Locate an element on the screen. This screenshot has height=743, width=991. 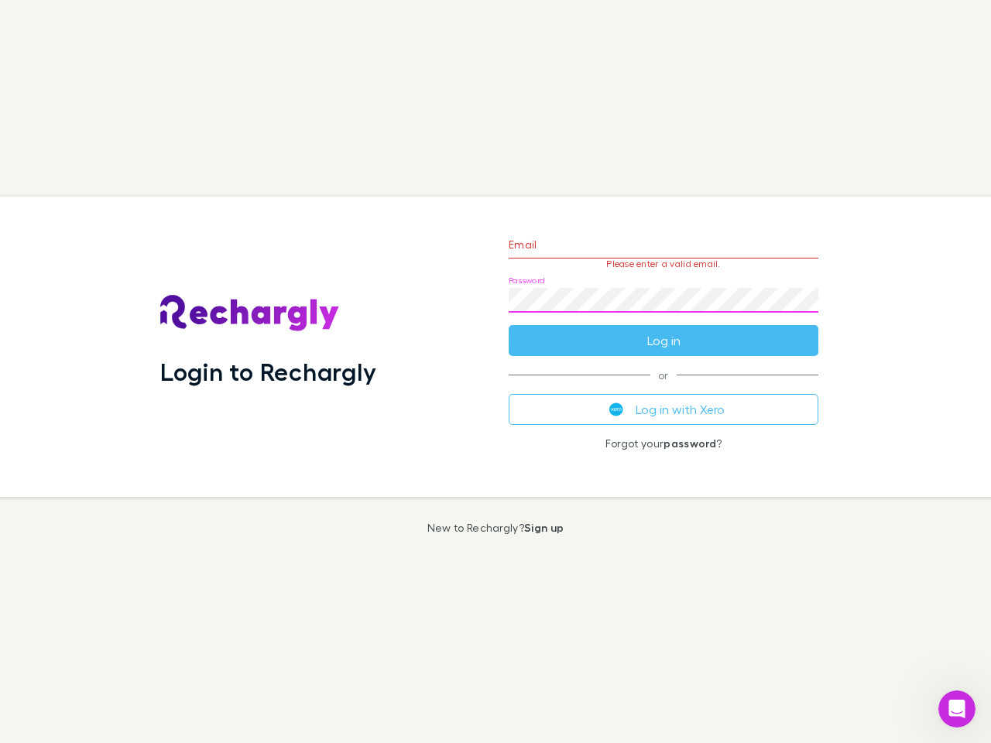
h1: Login to Rechargly is located at coordinates (268, 372).